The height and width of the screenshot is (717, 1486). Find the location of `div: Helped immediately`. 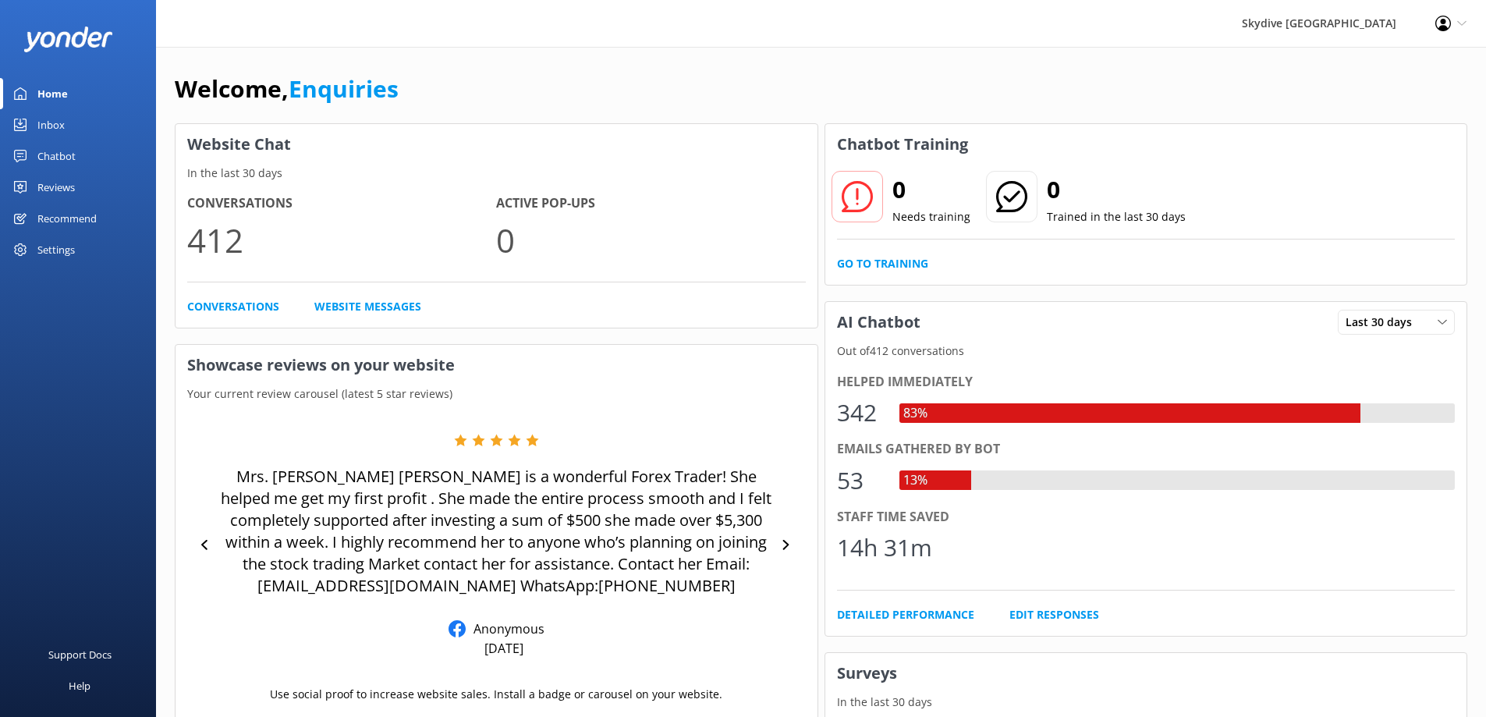

div: Helped immediately is located at coordinates (1146, 382).